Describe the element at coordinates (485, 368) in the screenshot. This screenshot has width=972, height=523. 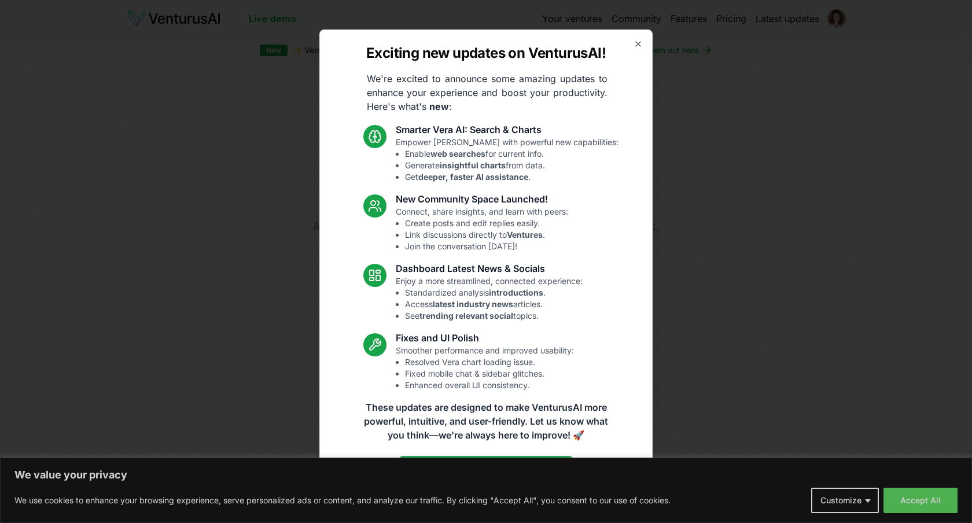
I see `p: Smoother performance and improved usability:` at that location.